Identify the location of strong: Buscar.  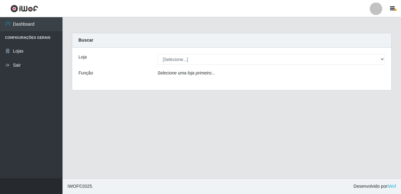
(86, 40).